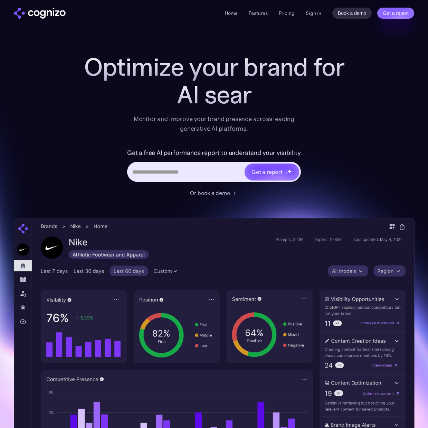 This screenshot has width=428, height=428. Describe the element at coordinates (214, 95) in the screenshot. I see `div: AI sear` at that location.